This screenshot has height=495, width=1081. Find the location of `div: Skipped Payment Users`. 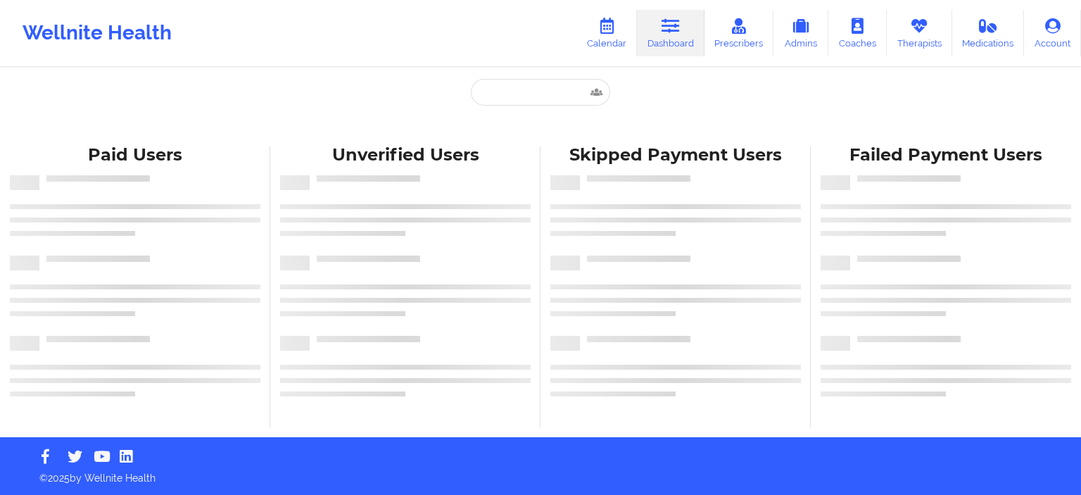

div: Skipped Payment Users is located at coordinates (676, 155).